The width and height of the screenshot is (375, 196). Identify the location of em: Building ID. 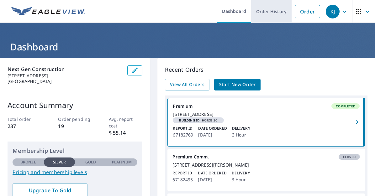
(189, 120).